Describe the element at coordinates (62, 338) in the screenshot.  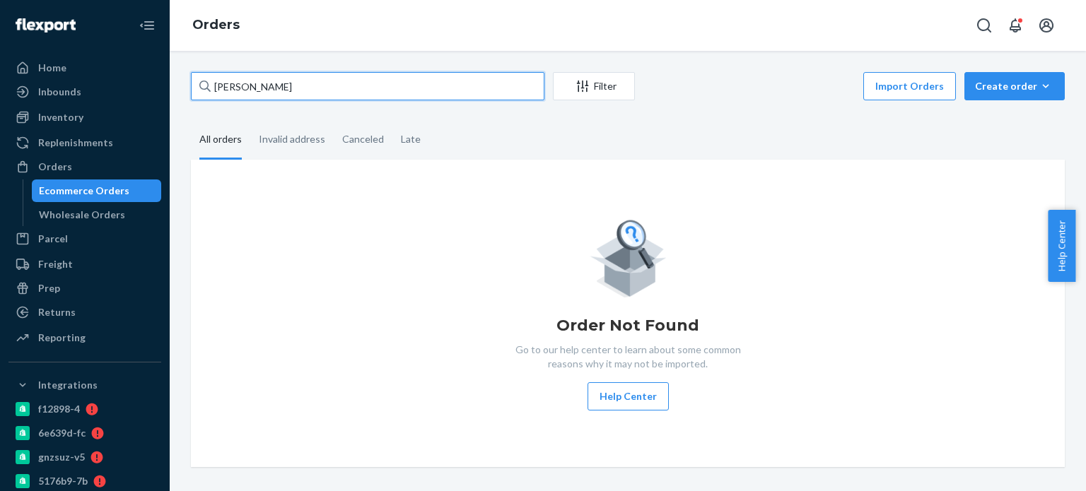
I see `div: Reporting` at that location.